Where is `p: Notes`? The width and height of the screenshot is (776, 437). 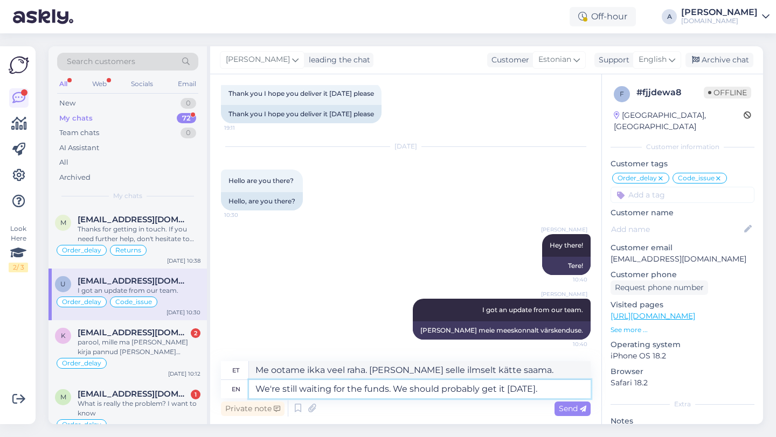 p: Notes is located at coordinates (682, 421).